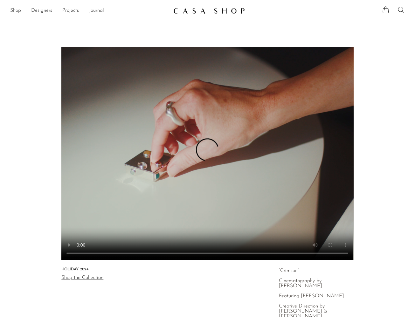  What do you see at coordinates (75, 270) in the screenshot?
I see `h3: Holiday 2024` at bounding box center [75, 270].